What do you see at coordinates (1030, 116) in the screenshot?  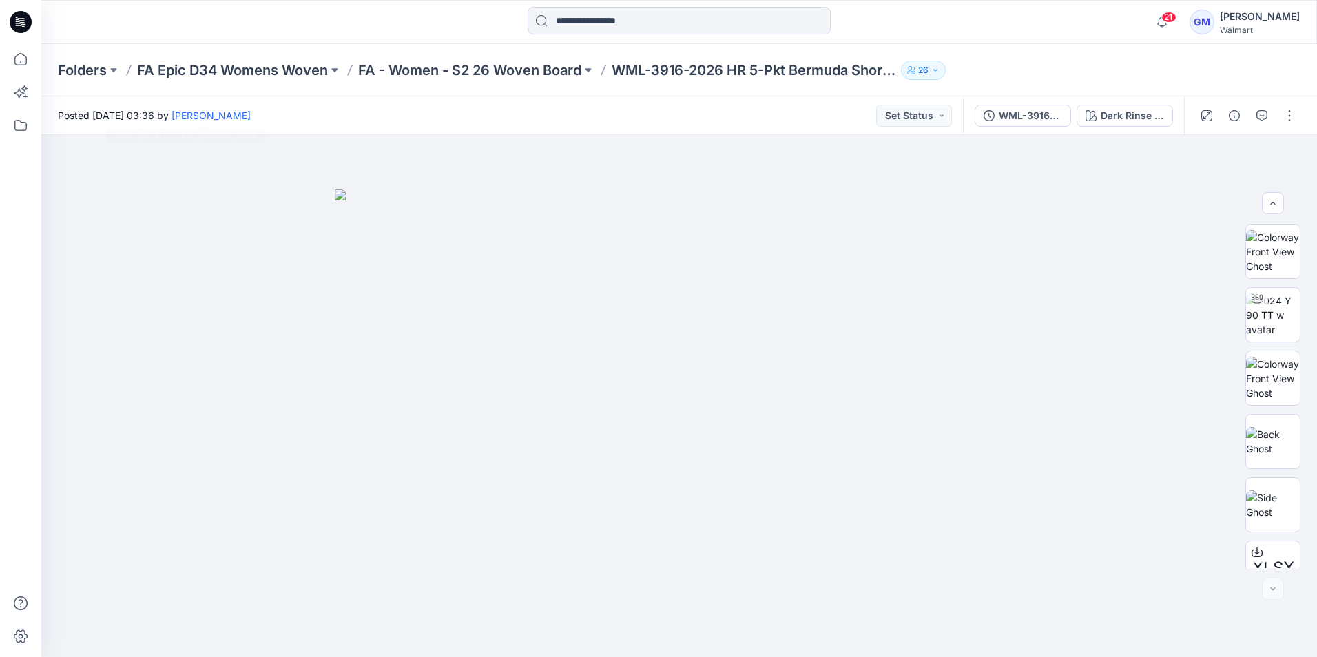 I see `div: WML-3916-2026 HR 5-Pkt Bermuda Short w Crease_Full Colorway` at bounding box center [1030, 116].